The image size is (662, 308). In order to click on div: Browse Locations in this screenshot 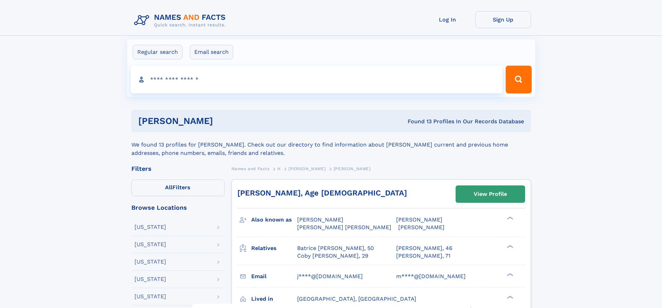, I will do `click(178, 208)`.